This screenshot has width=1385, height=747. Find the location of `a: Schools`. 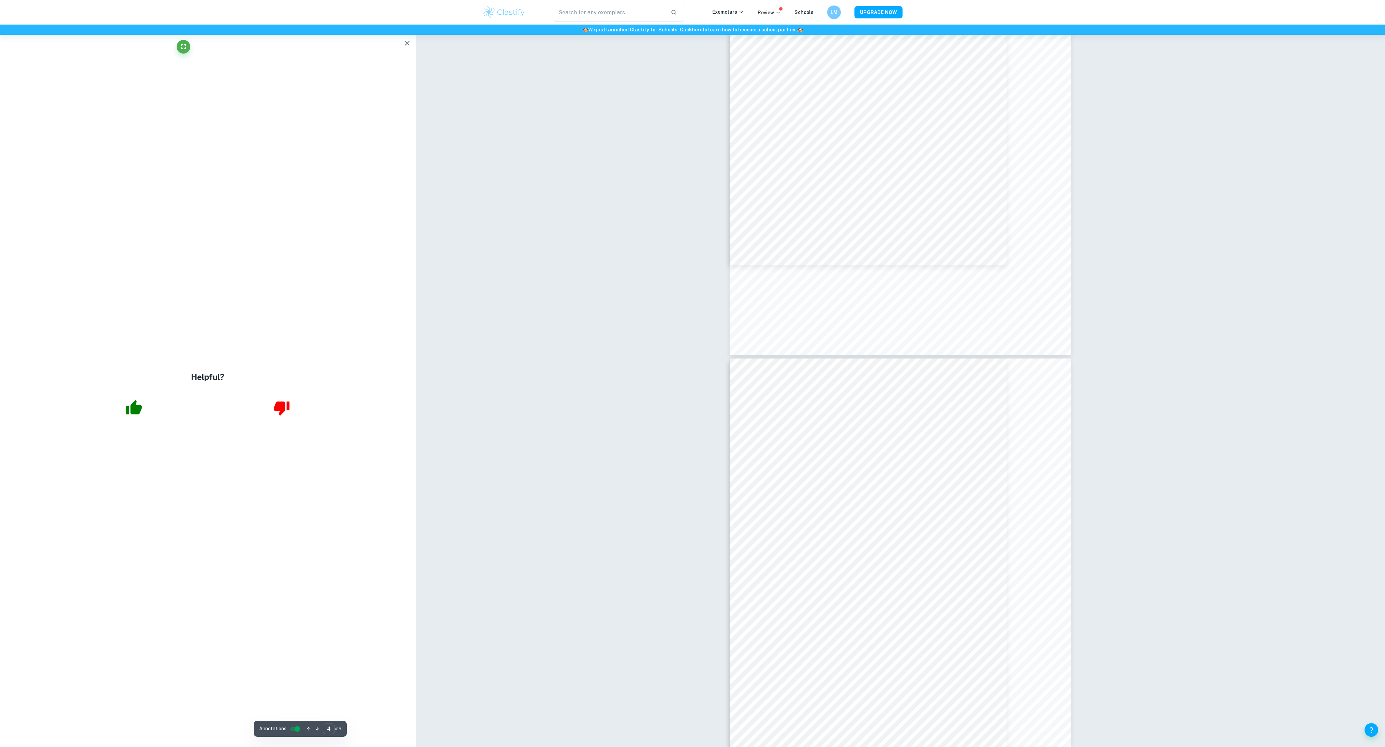

a: Schools is located at coordinates (804, 12).